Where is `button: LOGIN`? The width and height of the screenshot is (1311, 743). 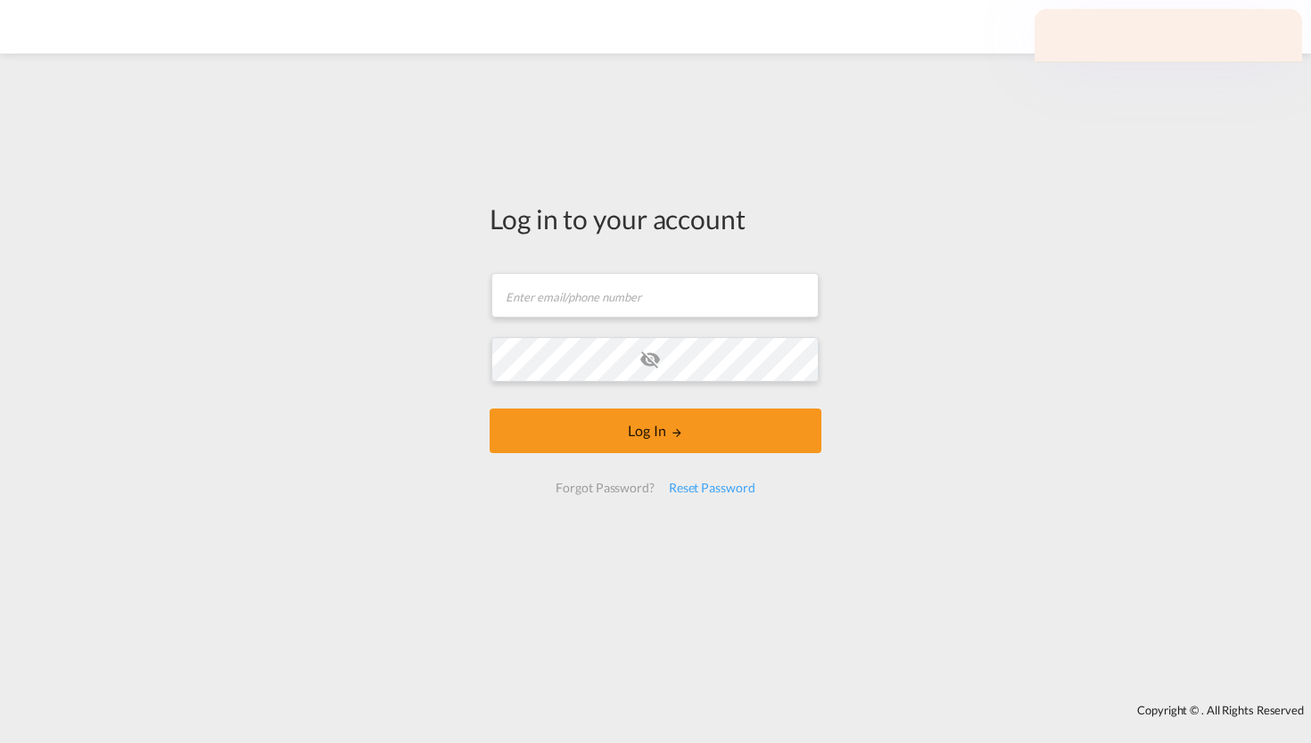 button: LOGIN is located at coordinates (656, 431).